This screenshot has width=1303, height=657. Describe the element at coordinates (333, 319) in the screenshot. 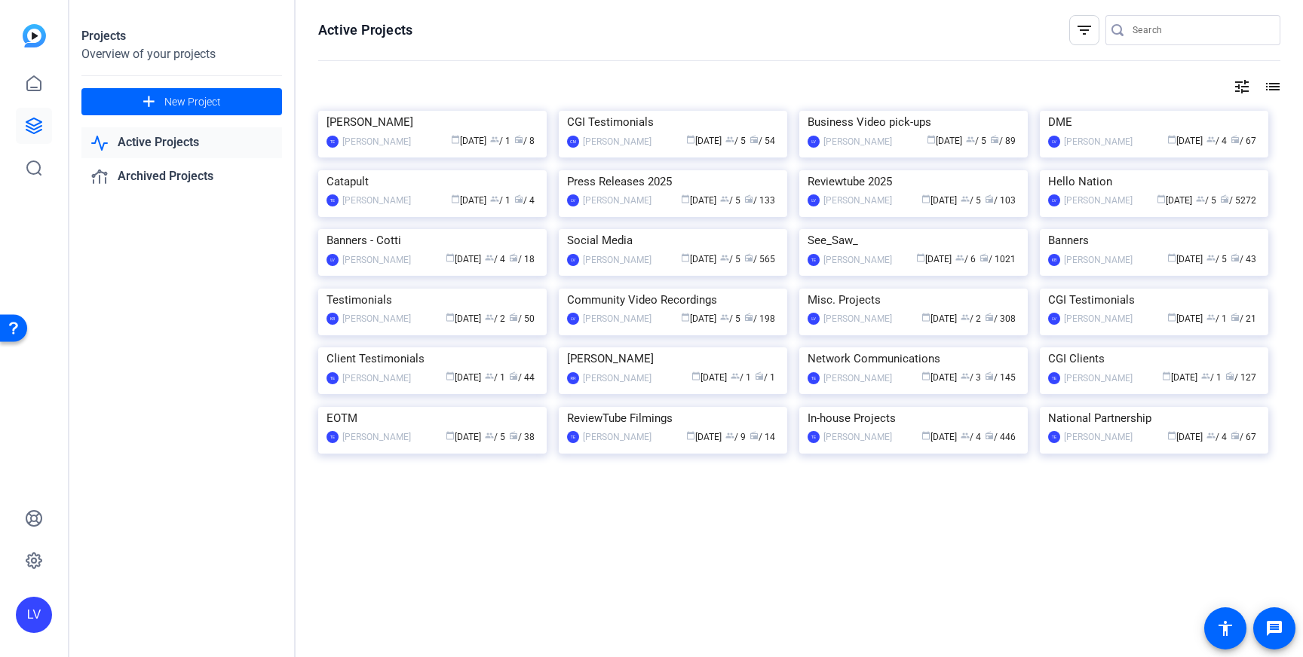

I see `div: KB` at that location.